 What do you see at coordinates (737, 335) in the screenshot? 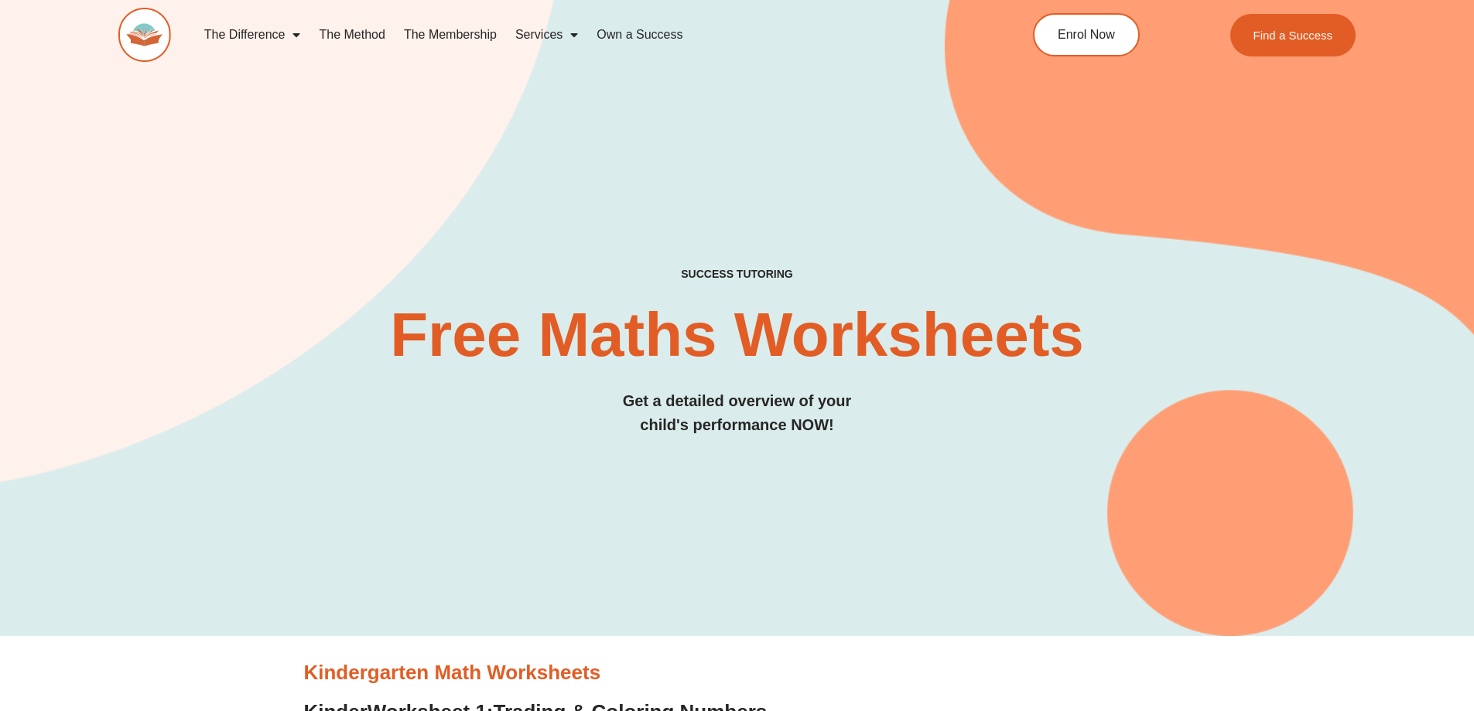
I see `h2: Free Maths Worksheets​` at bounding box center [737, 335].